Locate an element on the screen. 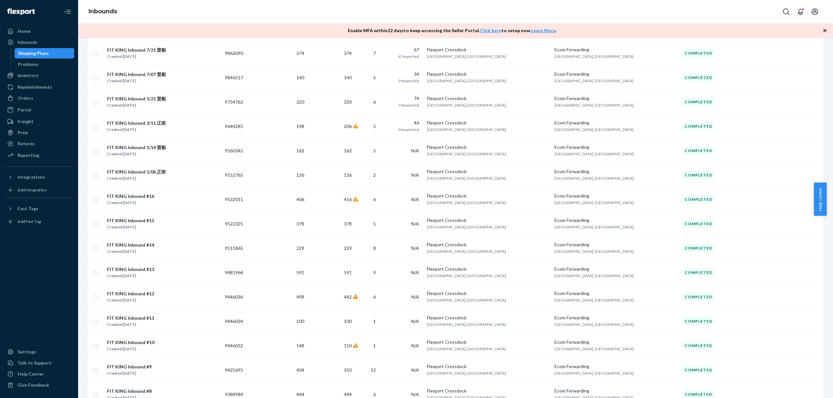 This screenshot has height=398, width=833. div: FIT KING Inbound #15 is located at coordinates (130, 221).